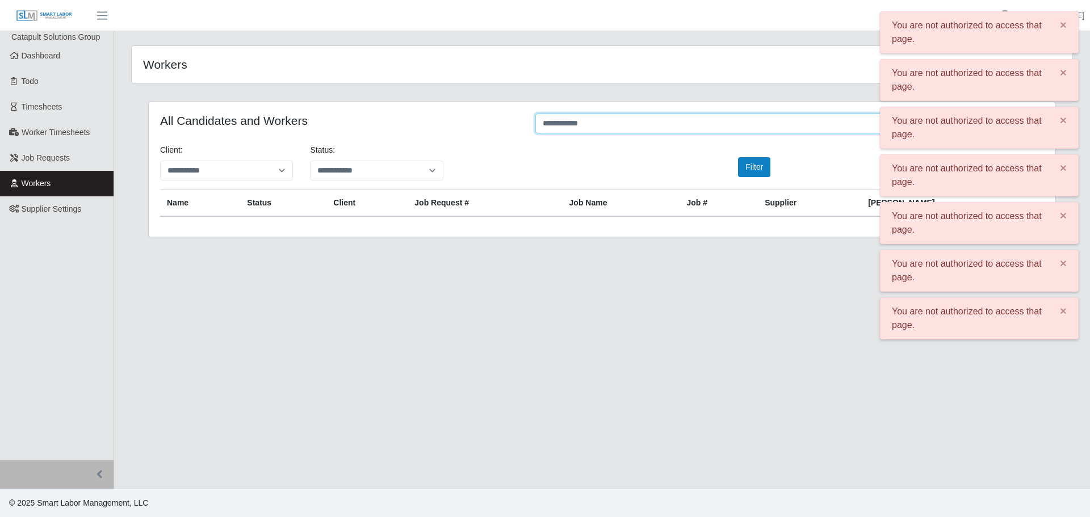 The width and height of the screenshot is (1090, 517). Describe the element at coordinates (322, 150) in the screenshot. I see `label: Status:` at that location.